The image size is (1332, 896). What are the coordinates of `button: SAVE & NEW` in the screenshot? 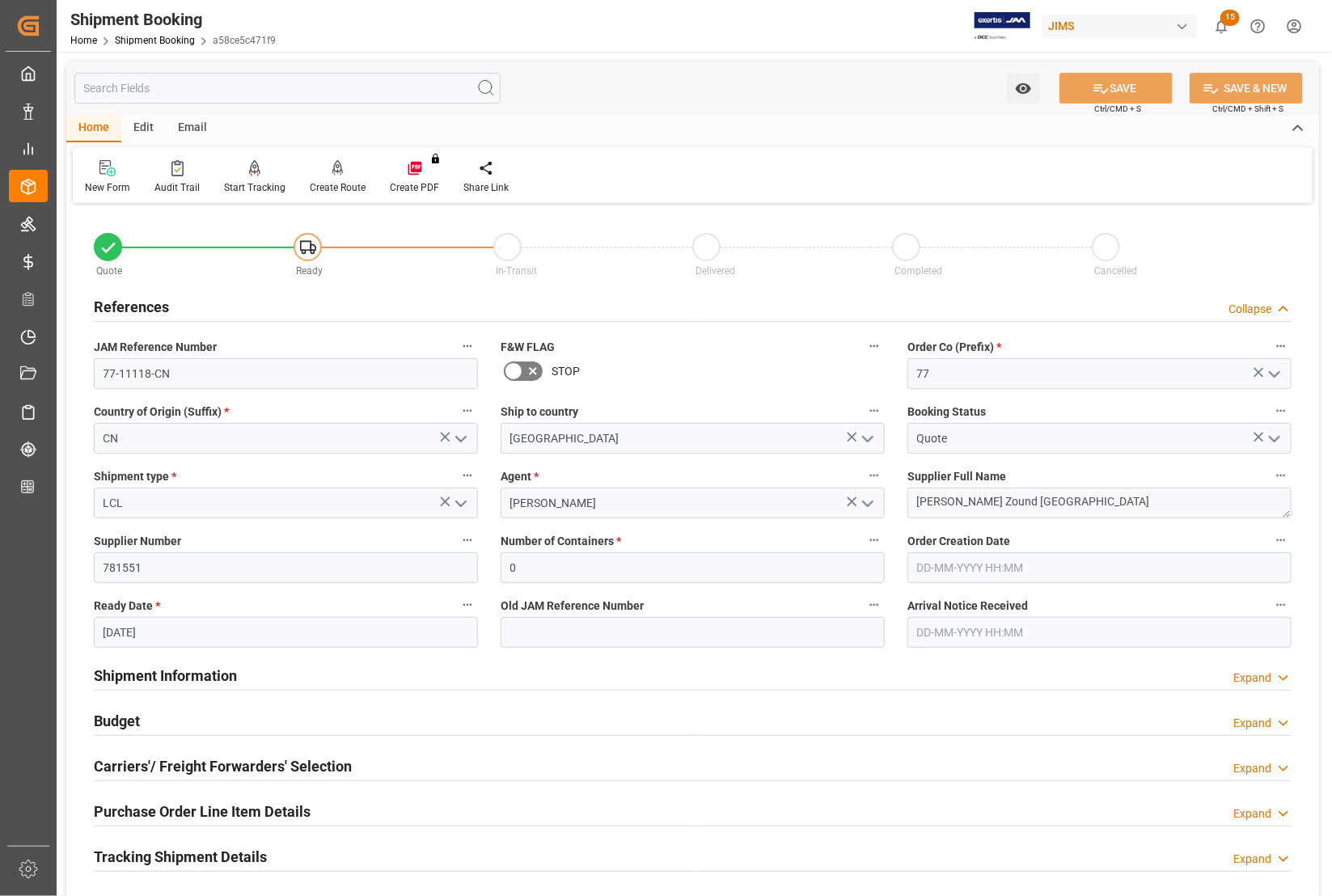 It's located at (1246, 88).